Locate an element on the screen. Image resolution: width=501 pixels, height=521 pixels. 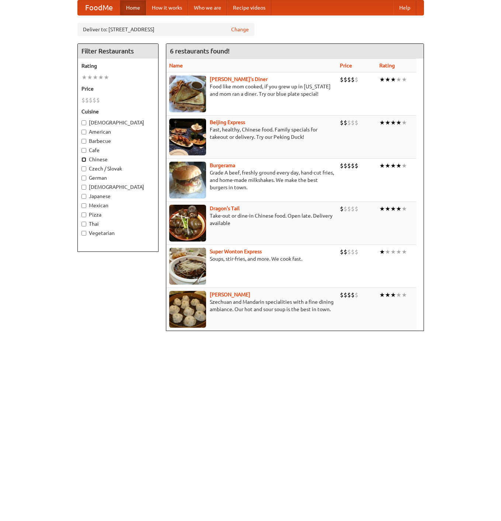
a: Burgerama is located at coordinates (222, 165).